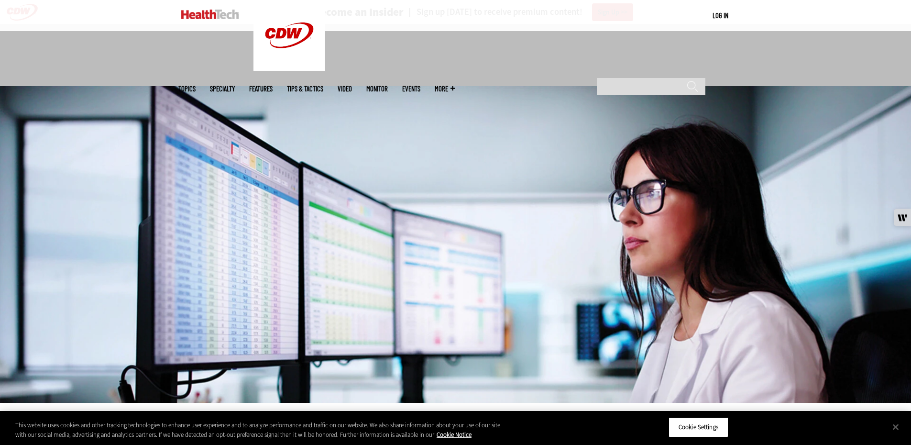 This screenshot has height=445, width=911. I want to click on a: More information about your privacy, so click(454, 434).